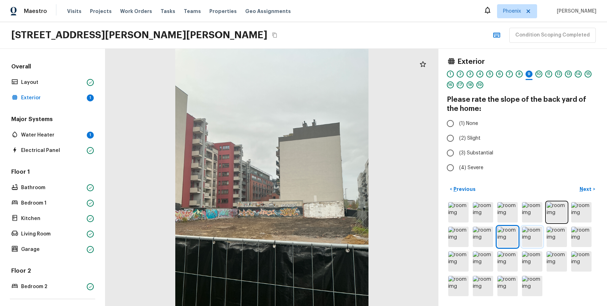 The image size is (607, 306). Describe the element at coordinates (101, 11) in the screenshot. I see `span: Projects` at that location.